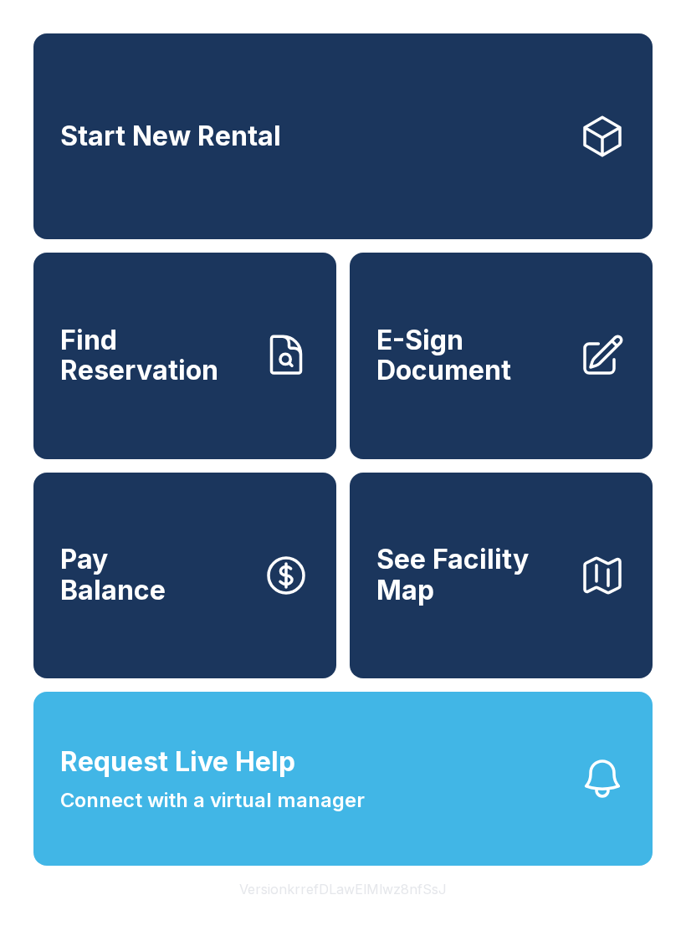 This screenshot has height=946, width=686. Describe the element at coordinates (343, 779) in the screenshot. I see `button: Request Live HelpConnect with a virtual manager` at that location.